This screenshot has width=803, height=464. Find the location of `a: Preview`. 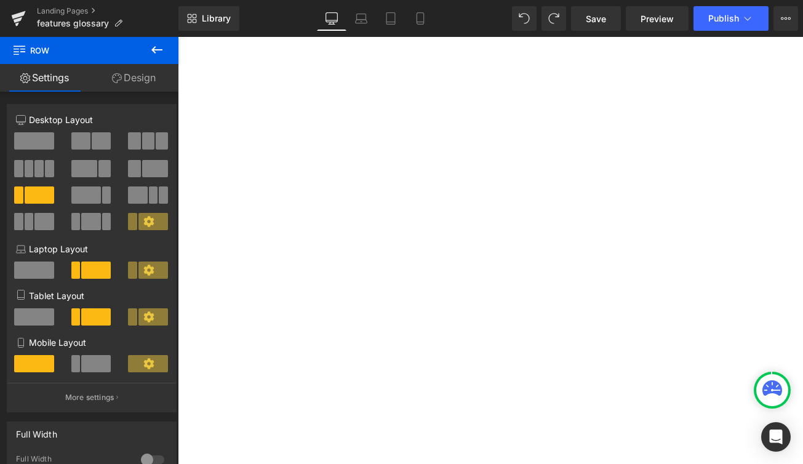

a: Preview is located at coordinates (658, 18).